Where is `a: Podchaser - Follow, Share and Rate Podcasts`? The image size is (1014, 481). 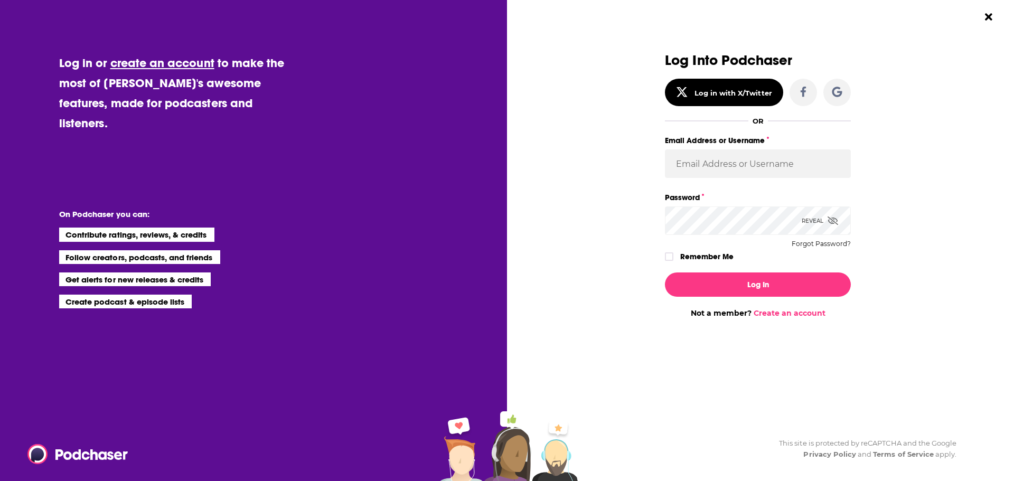 a: Podchaser - Follow, Share and Rate Podcasts is located at coordinates (74, 454).